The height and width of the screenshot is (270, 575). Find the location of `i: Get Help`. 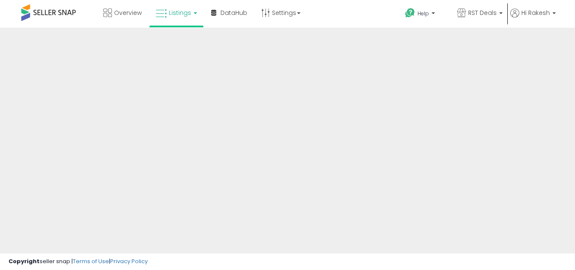

i: Get Help is located at coordinates (410, 13).